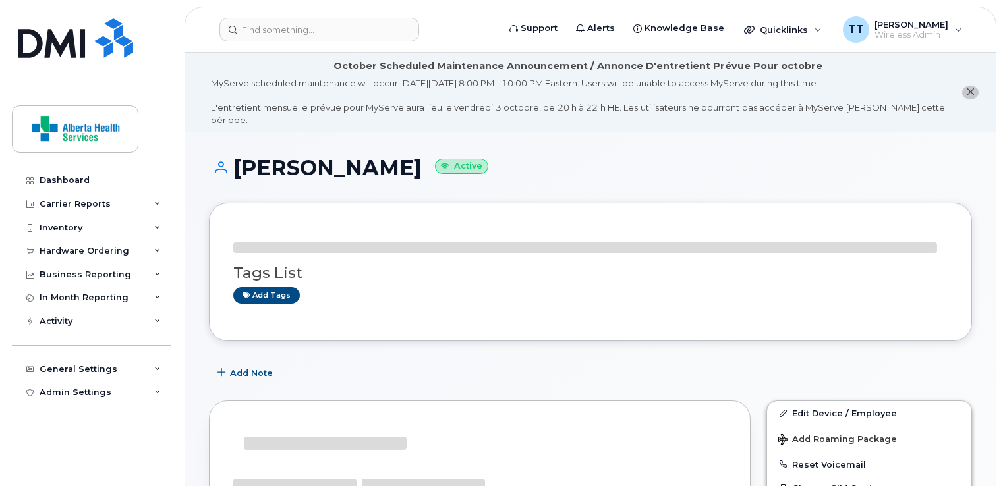 The image size is (1003, 486). What do you see at coordinates (266, 295) in the screenshot?
I see `a: Add tags` at bounding box center [266, 295].